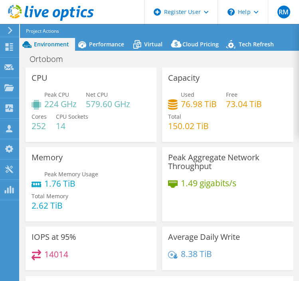 The width and height of the screenshot is (299, 281). I want to click on h4: 1.49 gigabits/s, so click(209, 183).